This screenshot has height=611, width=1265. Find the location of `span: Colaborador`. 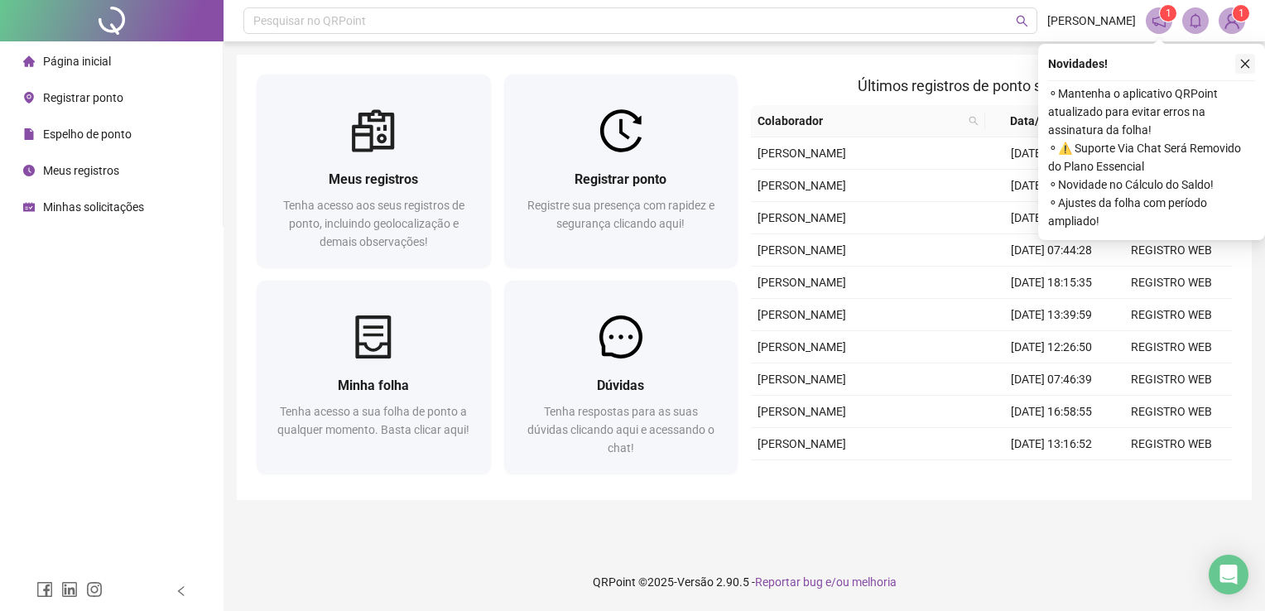

span: Colaborador is located at coordinates (859, 121).